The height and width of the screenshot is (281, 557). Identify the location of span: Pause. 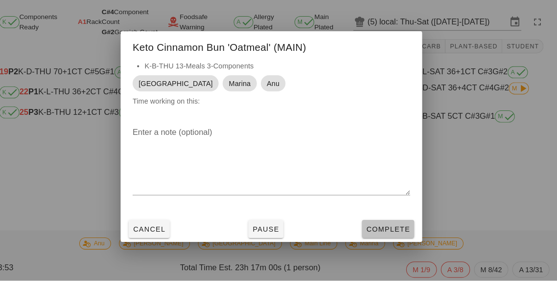
(273, 231).